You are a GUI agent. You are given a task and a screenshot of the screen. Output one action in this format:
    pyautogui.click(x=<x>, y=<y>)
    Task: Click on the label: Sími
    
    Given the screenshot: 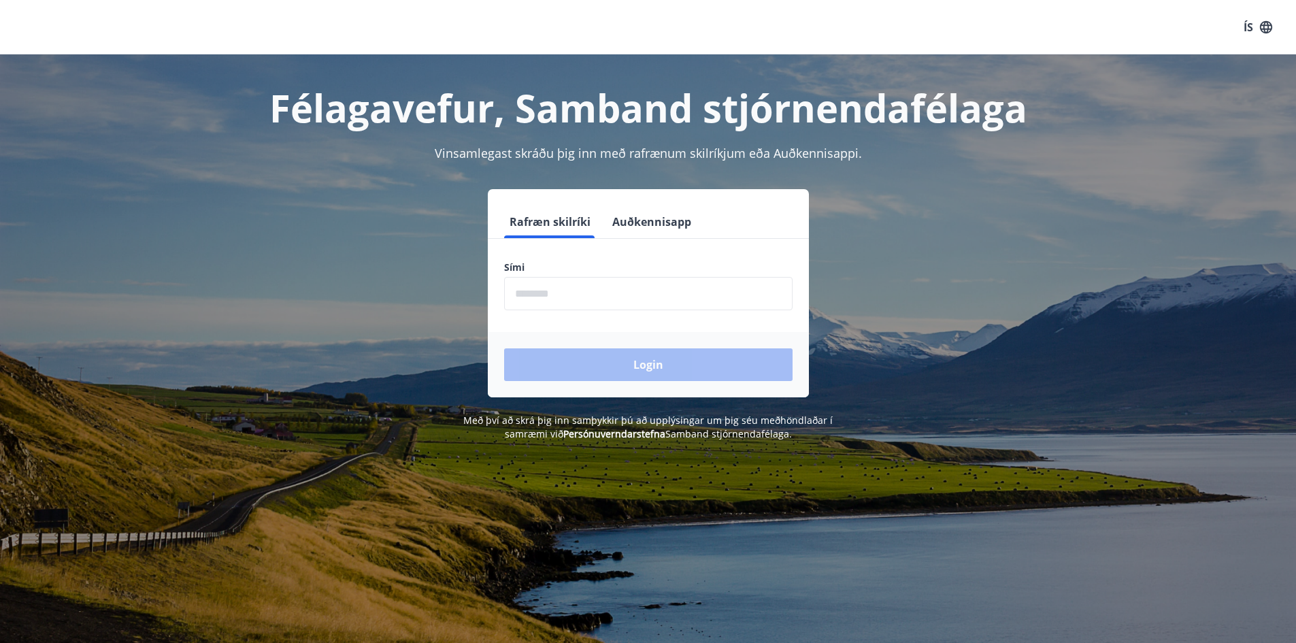 What is the action you would take?
    pyautogui.click(x=648, y=267)
    